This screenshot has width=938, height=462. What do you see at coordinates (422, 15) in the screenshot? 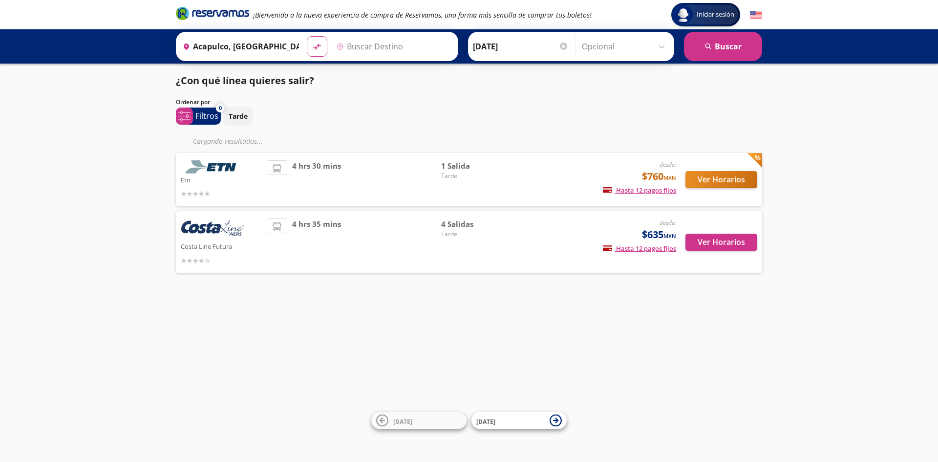
I see `em: ¡Bienvenido a la nueva experiencia de compra de Reservamos, una forma más sencilla de comprar tus...` at bounding box center [422, 15].